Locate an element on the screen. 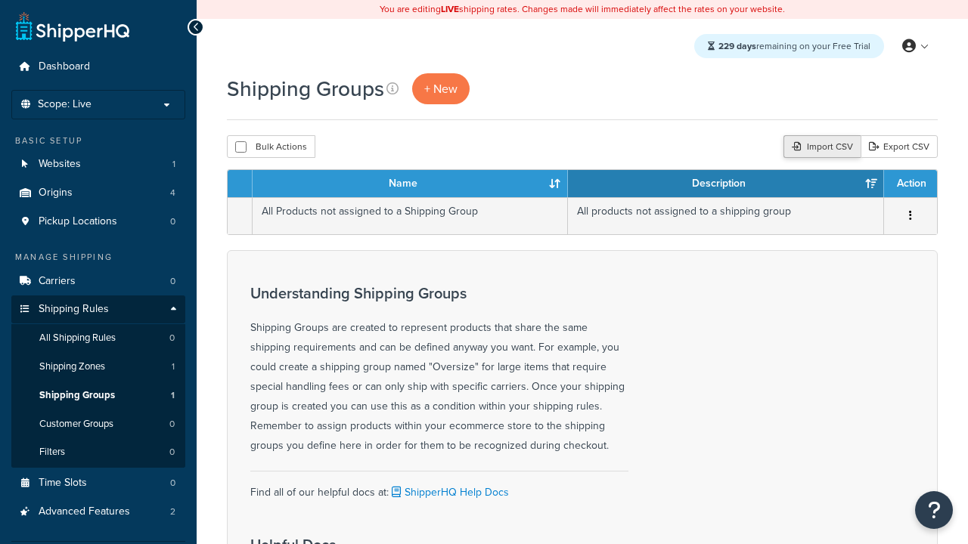 The width and height of the screenshot is (968, 544). li: Origins is located at coordinates (98, 193).